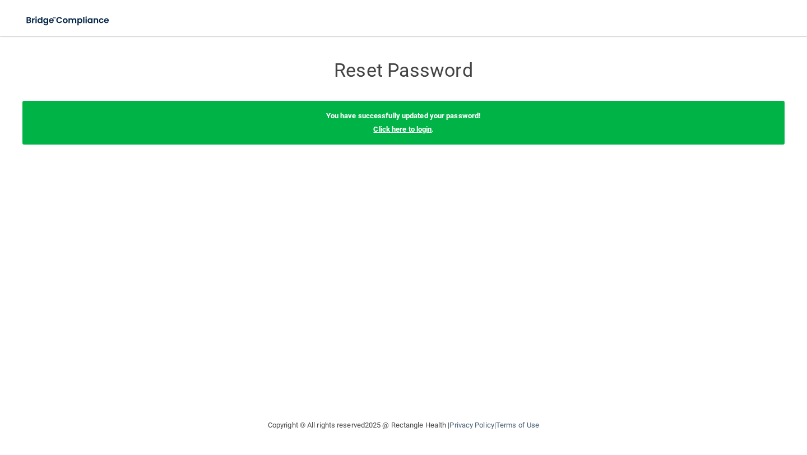 Image resolution: width=807 pixels, height=455 pixels. Describe the element at coordinates (68, 20) in the screenshot. I see `img: bridge_compliance_login_screen.278c3ca4.svg` at that location.